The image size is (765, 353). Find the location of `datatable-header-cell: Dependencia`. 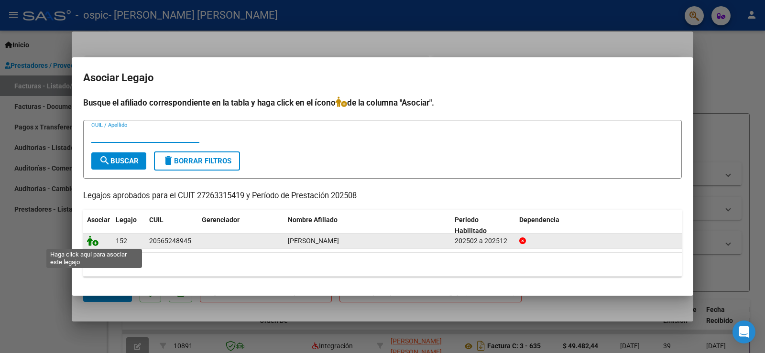

datatable-header-cell: Dependencia is located at coordinates (598, 226).